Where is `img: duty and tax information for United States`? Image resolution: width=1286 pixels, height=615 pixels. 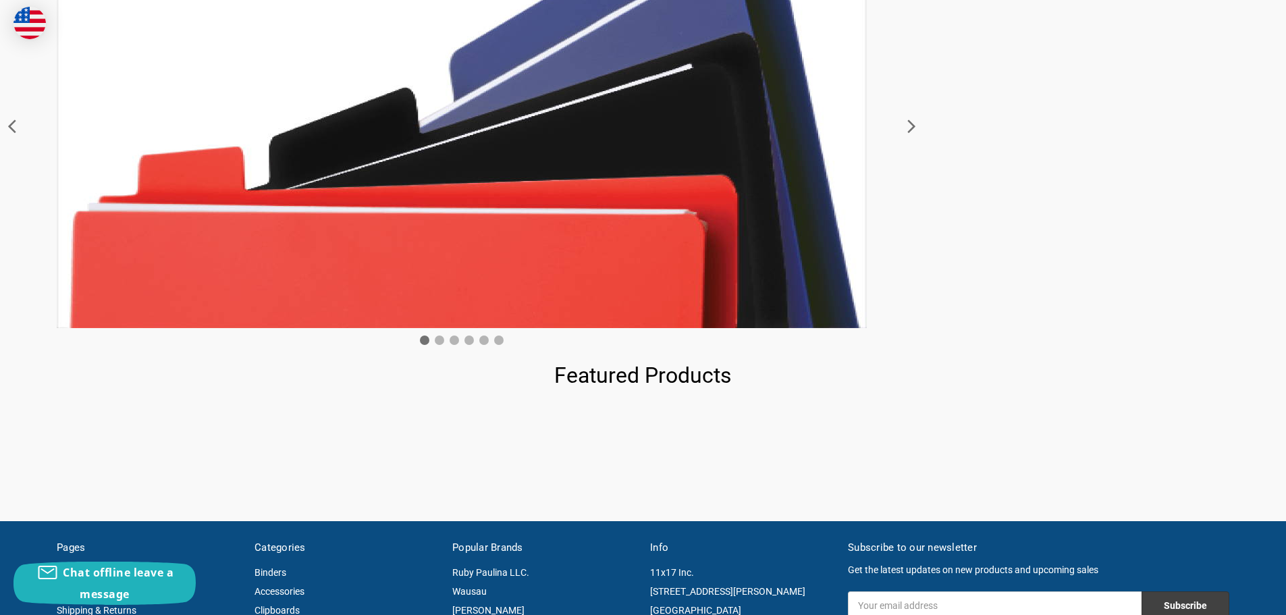
img: duty and tax information for United States is located at coordinates (30, 23).